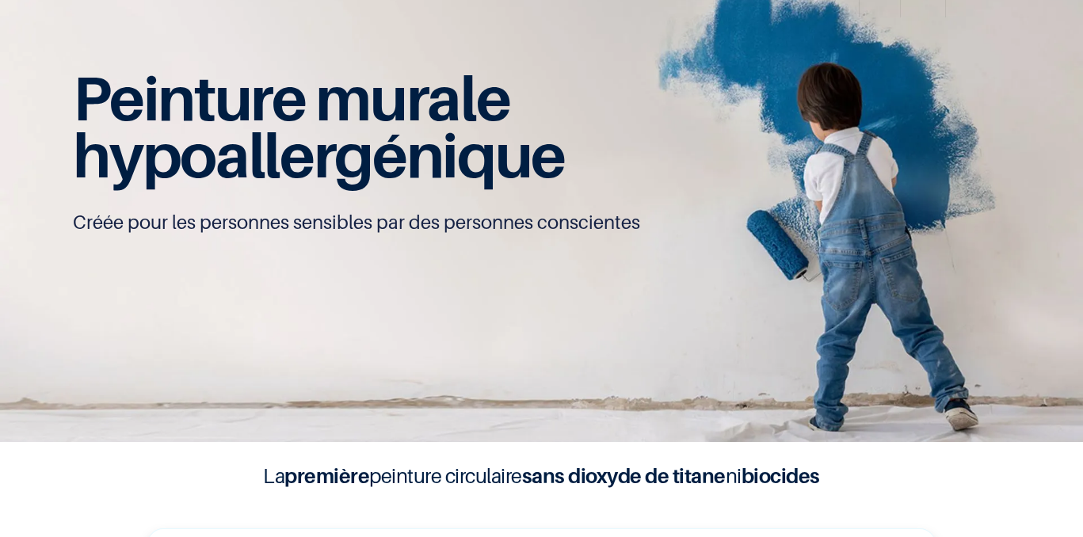  I want to click on span: hypoallergénique, so click(319, 155).